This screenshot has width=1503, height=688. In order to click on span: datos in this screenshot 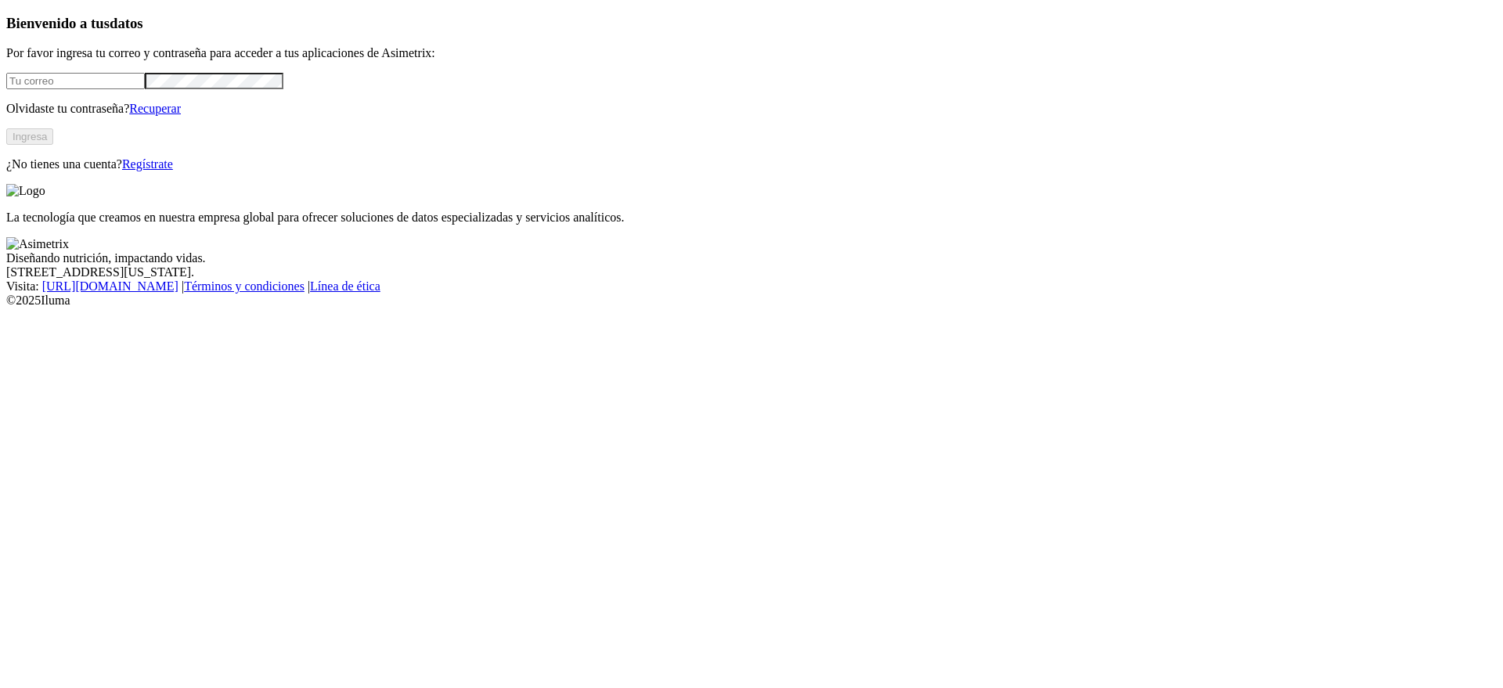, I will do `click(126, 23)`.